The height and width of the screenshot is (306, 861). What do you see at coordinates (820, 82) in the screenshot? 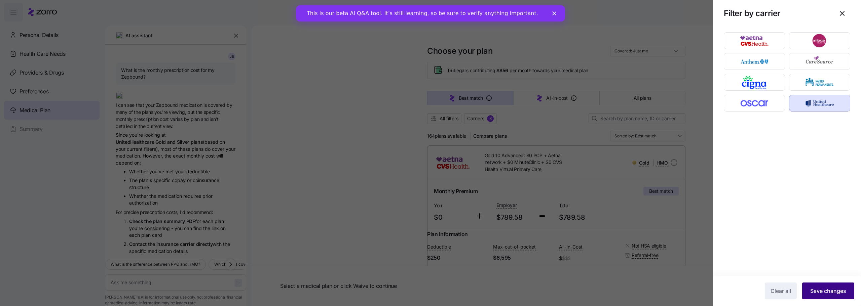
I see `img: Kaiser Permanente` at bounding box center [820, 82].